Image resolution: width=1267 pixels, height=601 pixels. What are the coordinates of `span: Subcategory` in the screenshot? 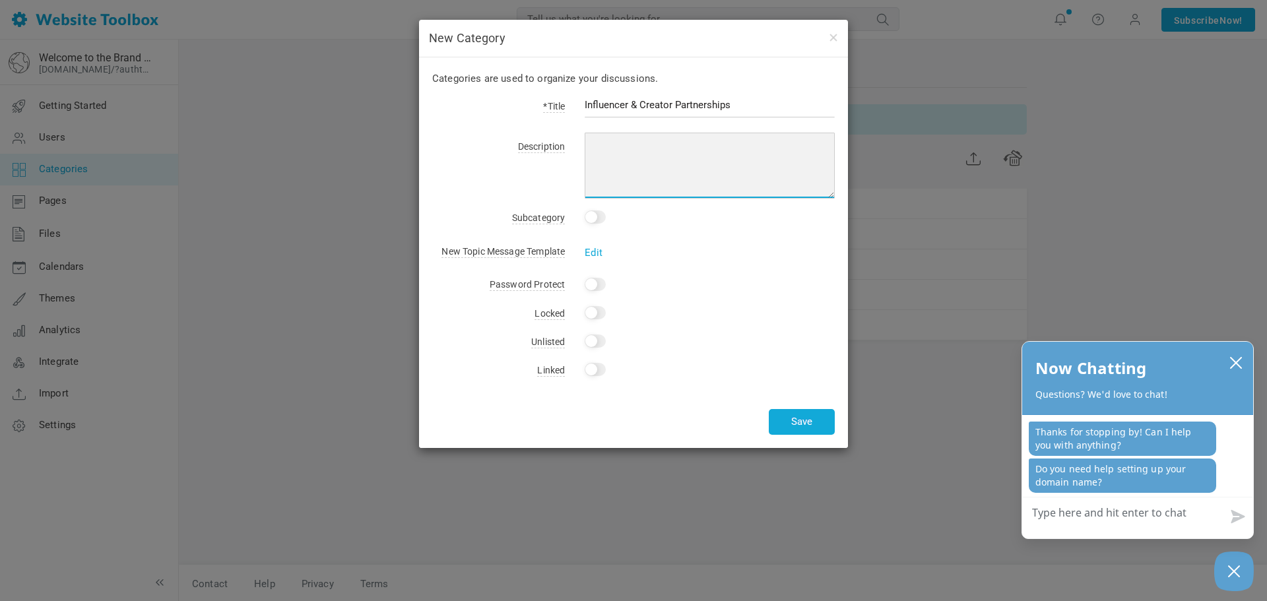 It's located at (538, 218).